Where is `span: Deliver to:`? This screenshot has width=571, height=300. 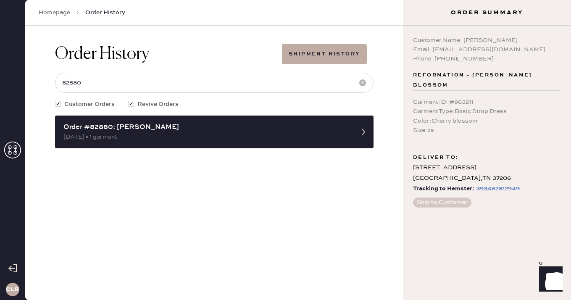 span: Deliver to: is located at coordinates (436, 158).